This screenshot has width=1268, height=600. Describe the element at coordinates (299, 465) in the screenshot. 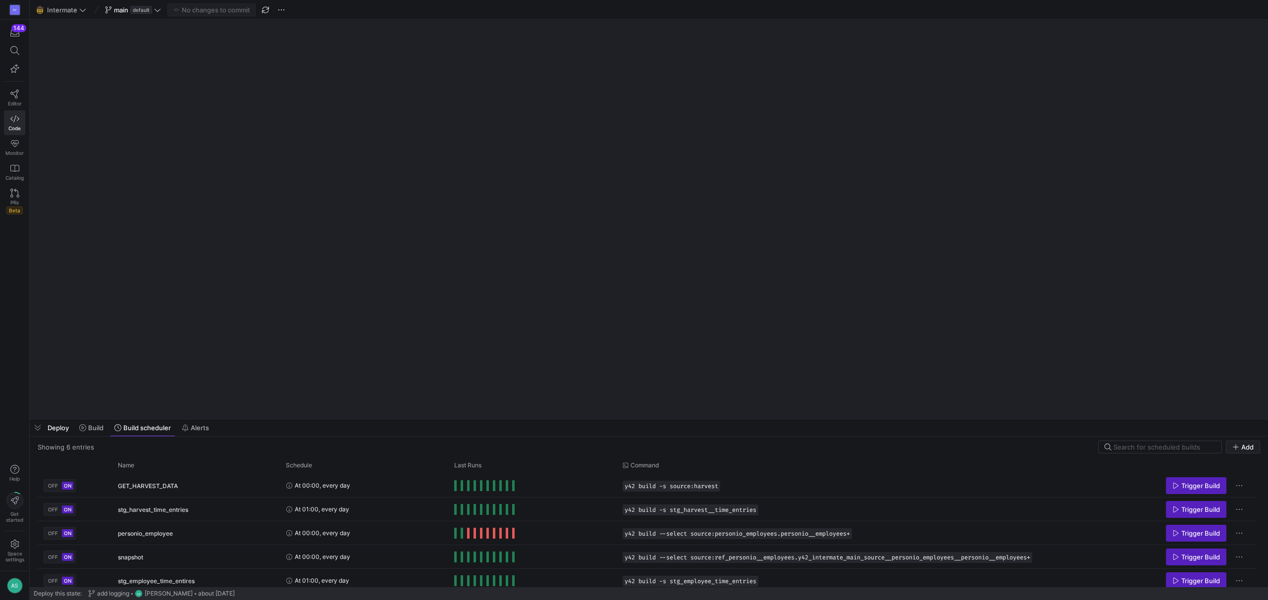

I see `span: Schedule` at that location.